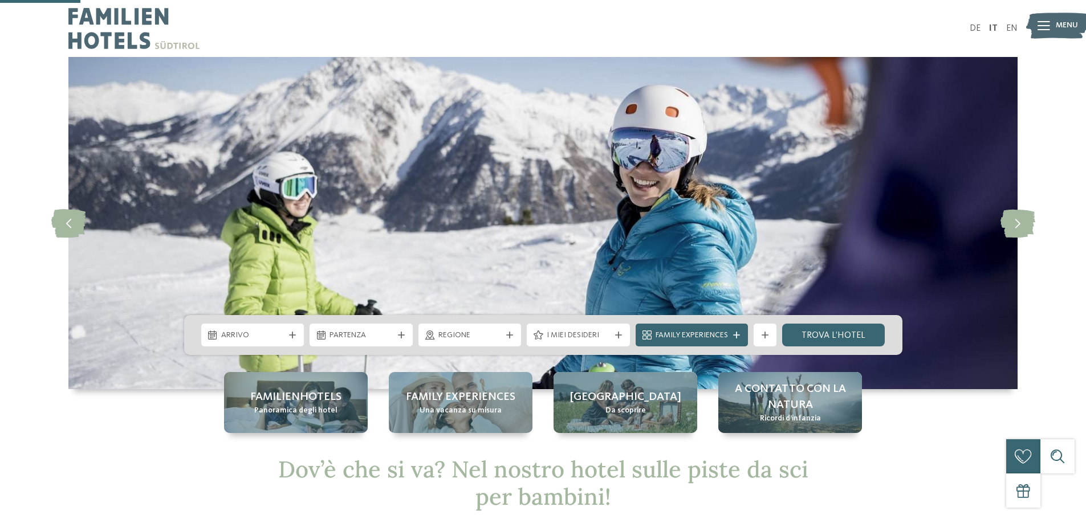  I want to click on span: Partenza, so click(361, 336).